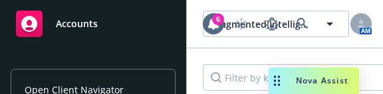  Describe the element at coordinates (314, 81) in the screenshot. I see `button: Nova Assist` at that location.